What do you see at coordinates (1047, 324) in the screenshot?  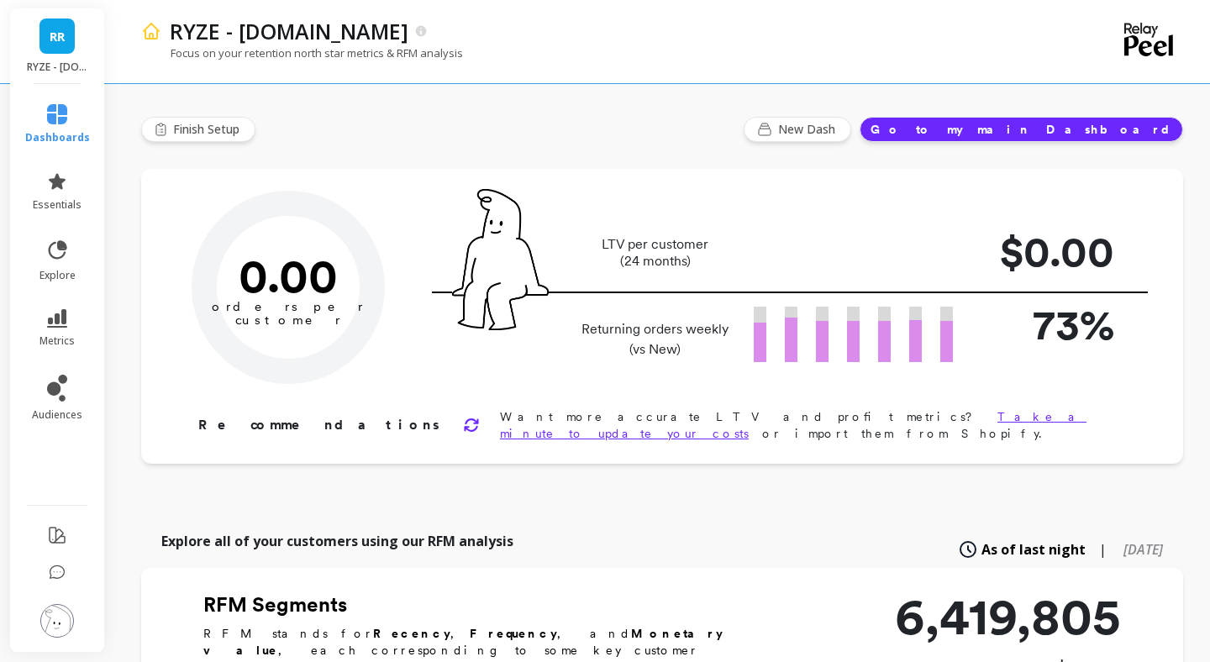 I see `p: 73%` at bounding box center [1047, 324].